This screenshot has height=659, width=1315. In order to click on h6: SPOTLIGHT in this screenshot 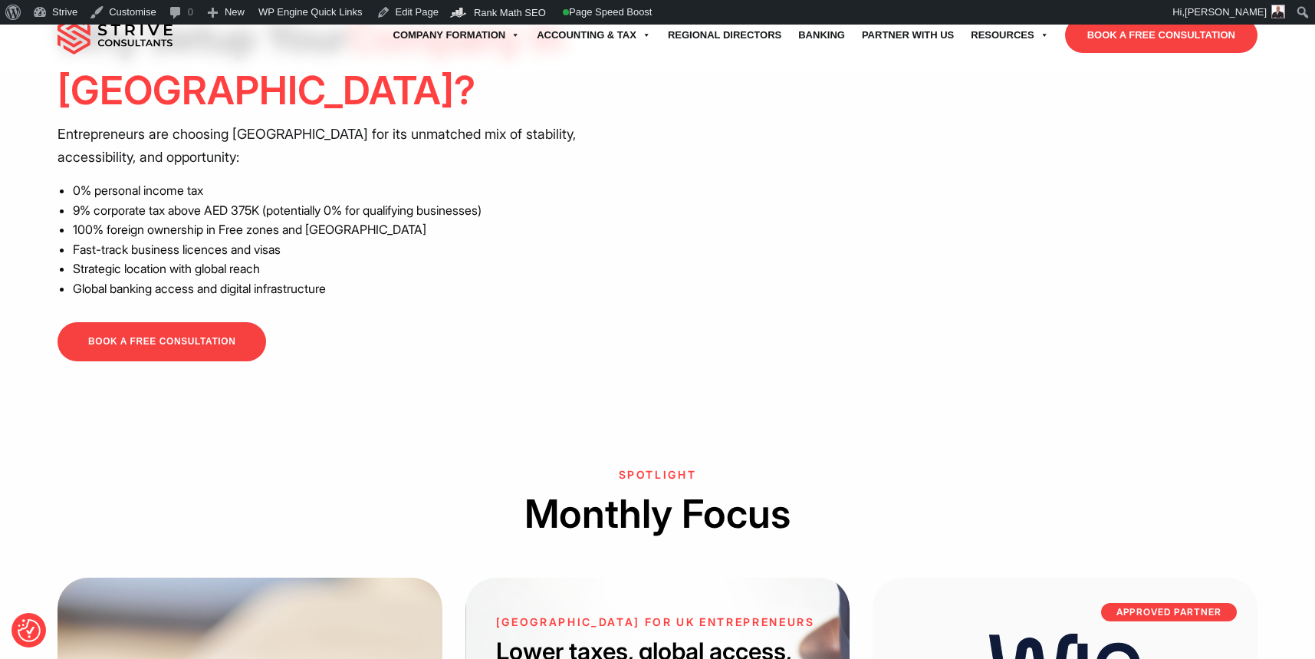, I will do `click(657, 475)`.